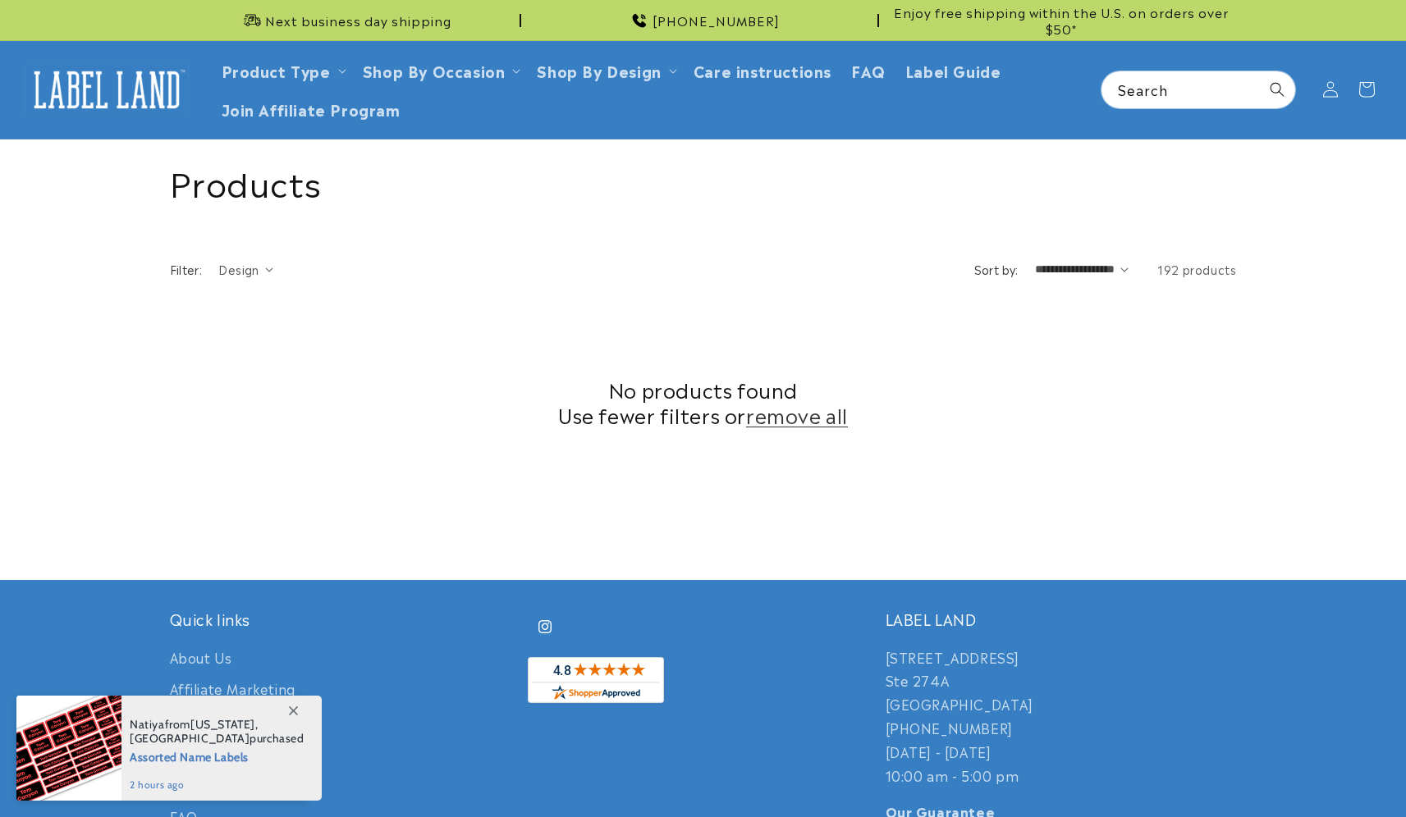 The height and width of the screenshot is (817, 1406). Describe the element at coordinates (282, 70) in the screenshot. I see `summary: Product Type` at that location.